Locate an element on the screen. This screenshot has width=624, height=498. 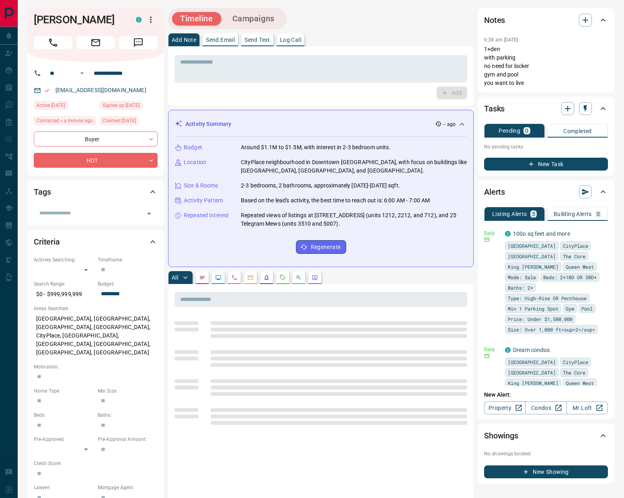
a: Condos is located at coordinates (546, 408).